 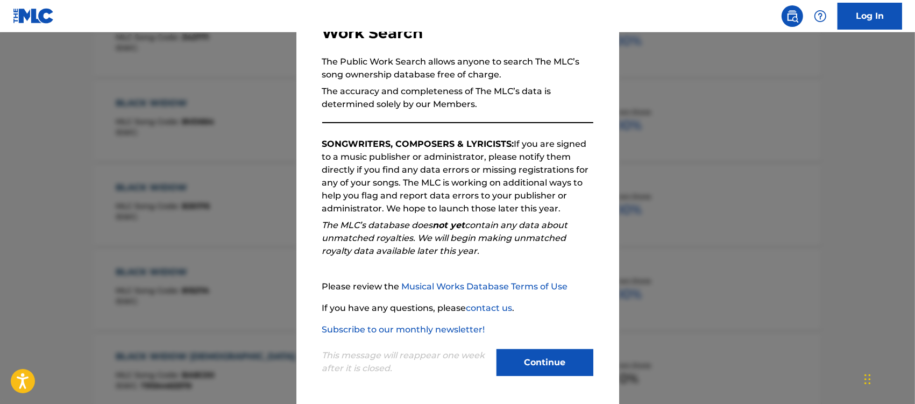 What do you see at coordinates (33, 16) in the screenshot?
I see `img: MLC Logo` at bounding box center [33, 16].